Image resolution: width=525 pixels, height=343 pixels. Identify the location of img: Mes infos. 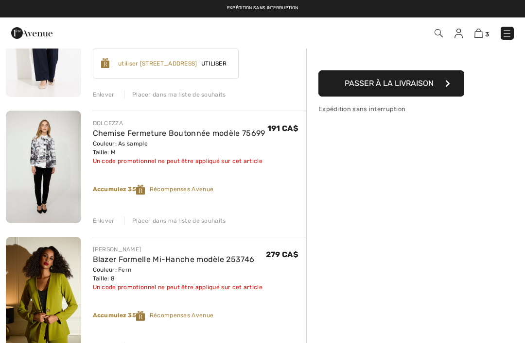
(458, 34).